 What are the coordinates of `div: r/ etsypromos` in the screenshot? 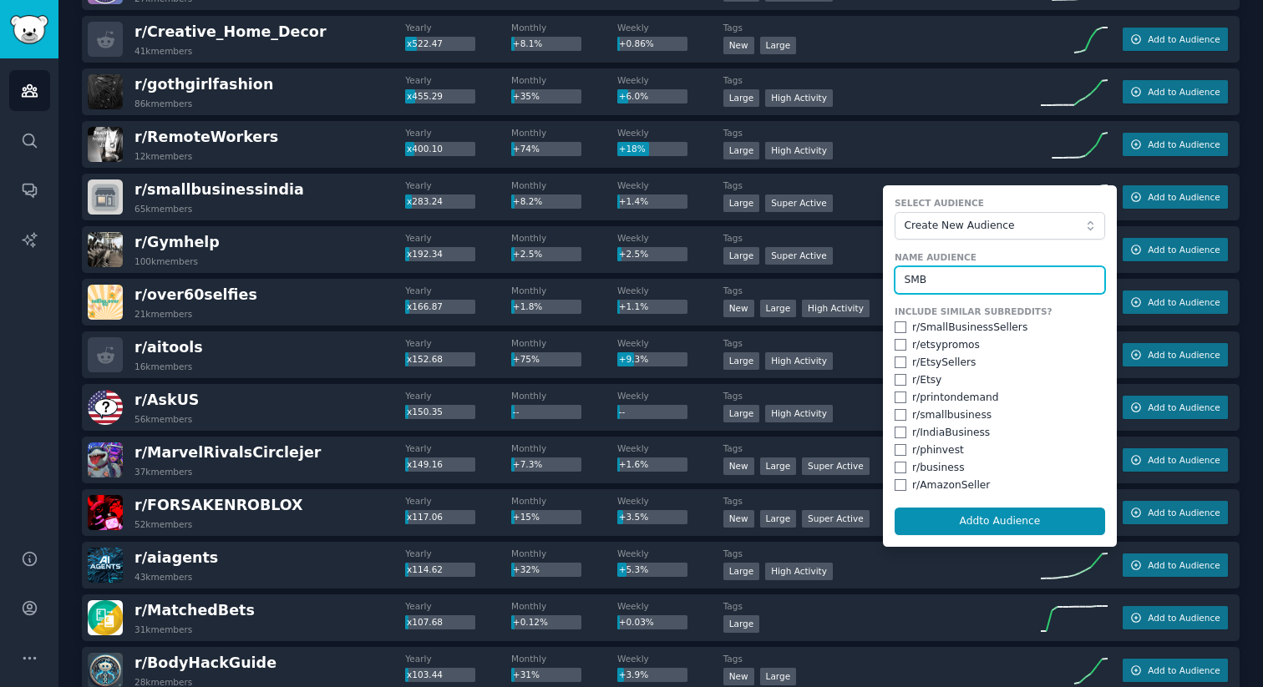 It's located at (945, 346).